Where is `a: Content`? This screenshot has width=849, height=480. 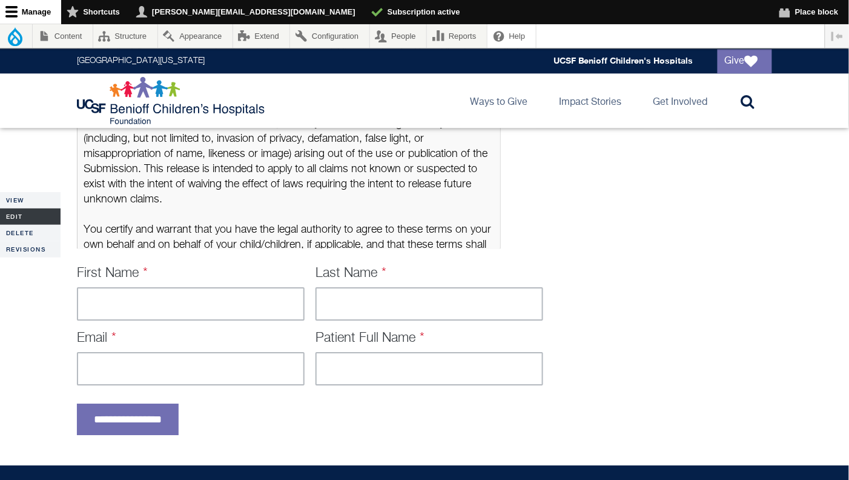
a: Content is located at coordinates (62, 36).